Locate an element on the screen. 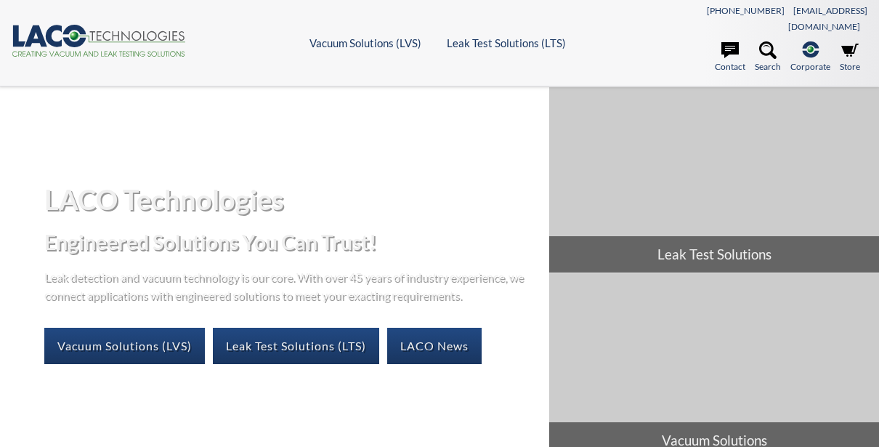 The image size is (879, 447). a: Store is located at coordinates (850, 57).